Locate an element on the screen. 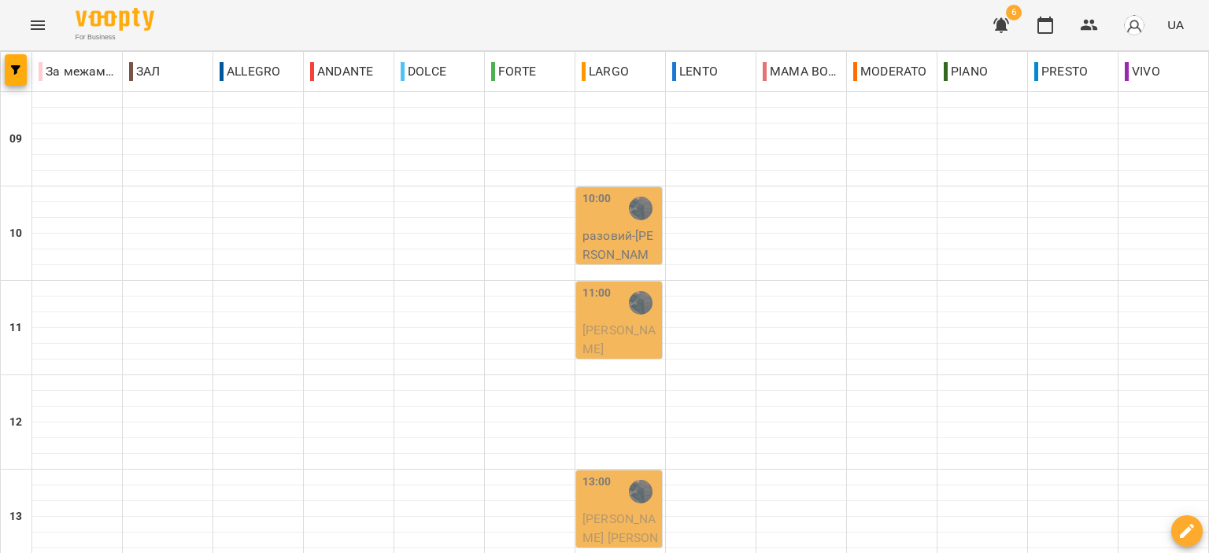  img: Voopty Logo is located at coordinates (115, 19).